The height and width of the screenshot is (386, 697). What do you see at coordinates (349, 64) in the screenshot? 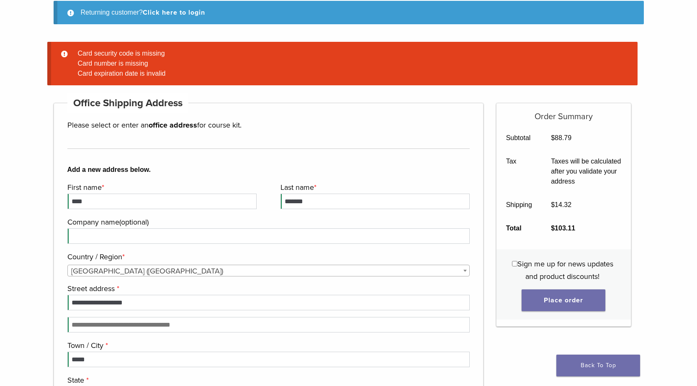
I see `li: Card number is missing` at bounding box center [349, 64].